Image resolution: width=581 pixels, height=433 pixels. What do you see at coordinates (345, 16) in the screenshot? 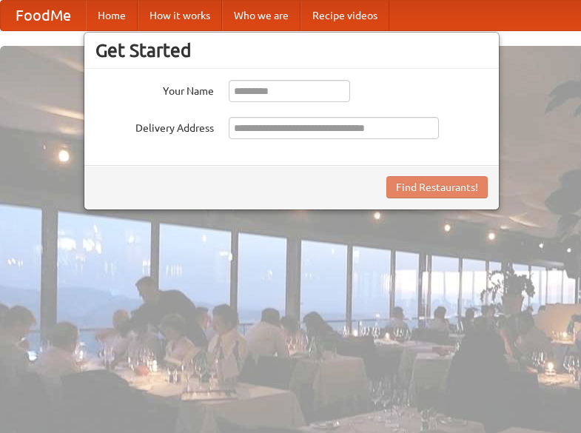
I see `a: Recipe videos` at bounding box center [345, 16].